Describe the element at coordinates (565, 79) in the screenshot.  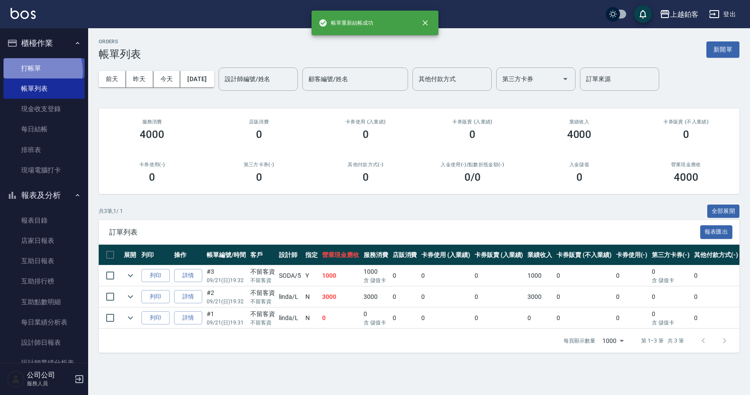
I see `button: Open` at that location.